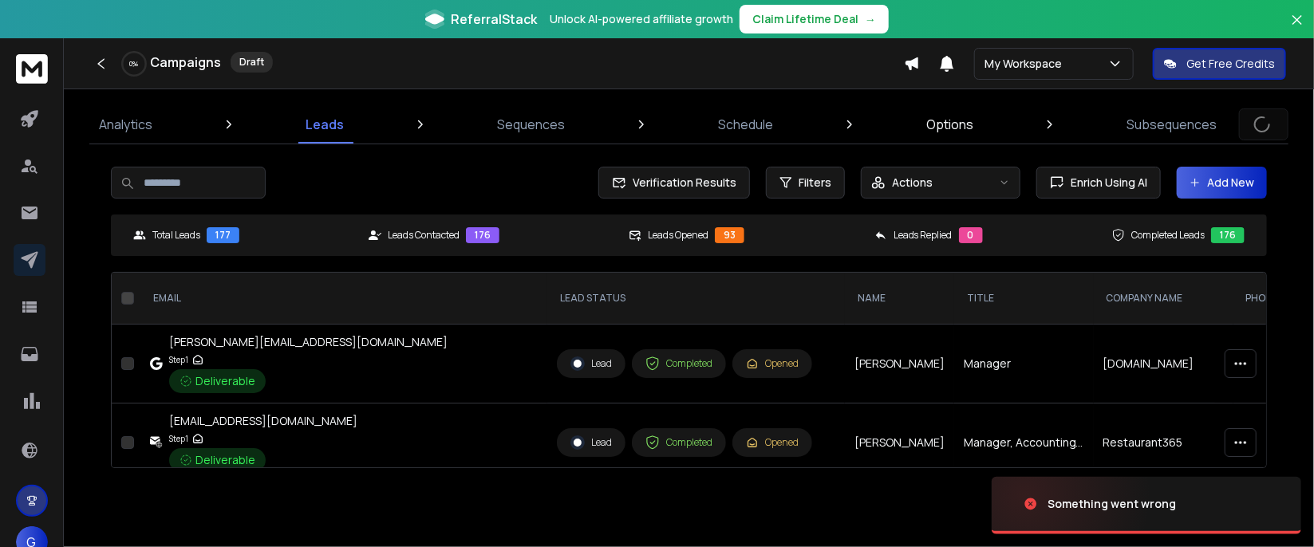  I want to click on button: Filters, so click(805, 183).